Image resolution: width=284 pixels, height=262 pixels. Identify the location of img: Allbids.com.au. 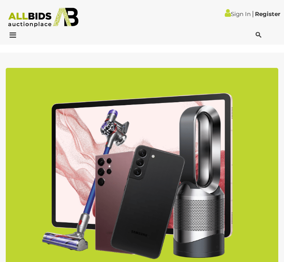
(43, 18).